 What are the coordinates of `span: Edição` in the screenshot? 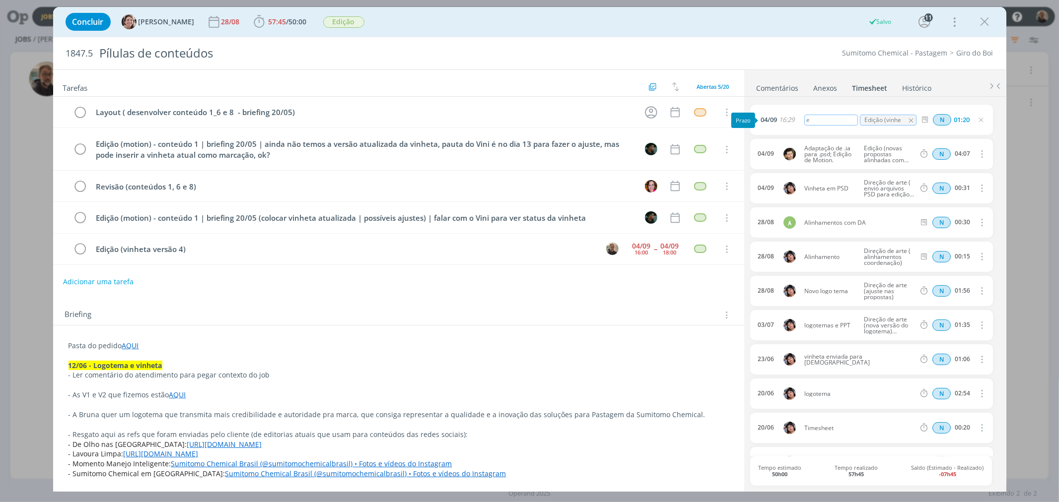 It's located at (344, 22).